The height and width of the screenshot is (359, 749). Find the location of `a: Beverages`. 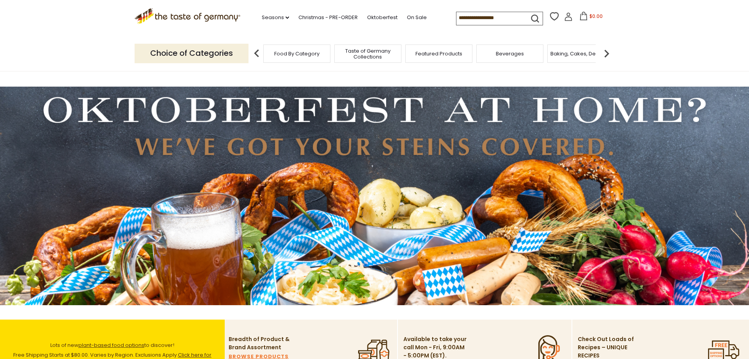

a: Beverages is located at coordinates (510, 53).